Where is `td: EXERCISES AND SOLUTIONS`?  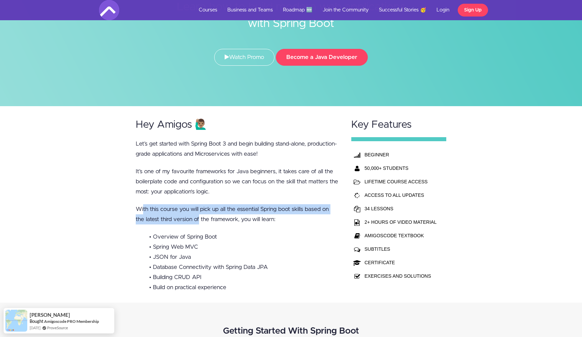 td: EXERCISES AND SOLUTIONS is located at coordinates (400, 276).